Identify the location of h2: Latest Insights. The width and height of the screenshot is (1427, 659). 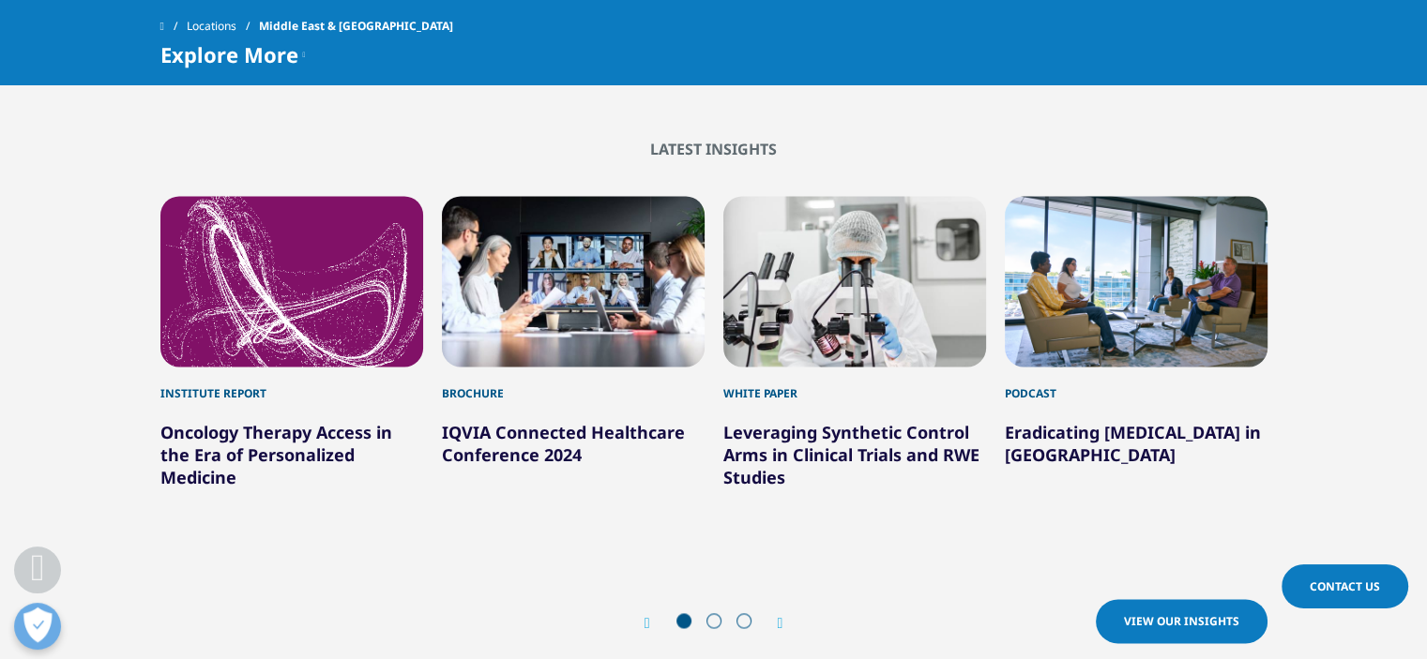
(714, 149).